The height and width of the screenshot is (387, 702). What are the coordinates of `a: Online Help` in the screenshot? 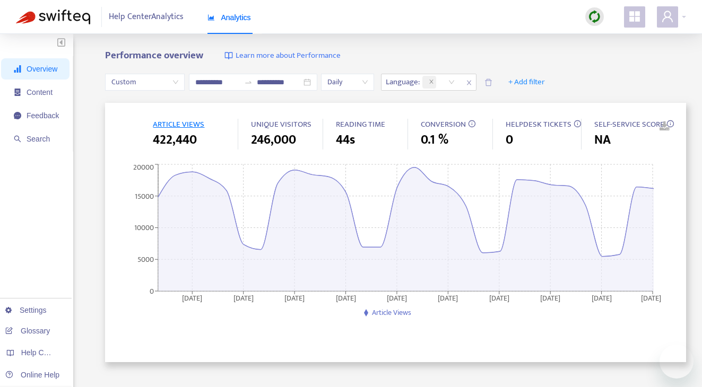 It's located at (32, 375).